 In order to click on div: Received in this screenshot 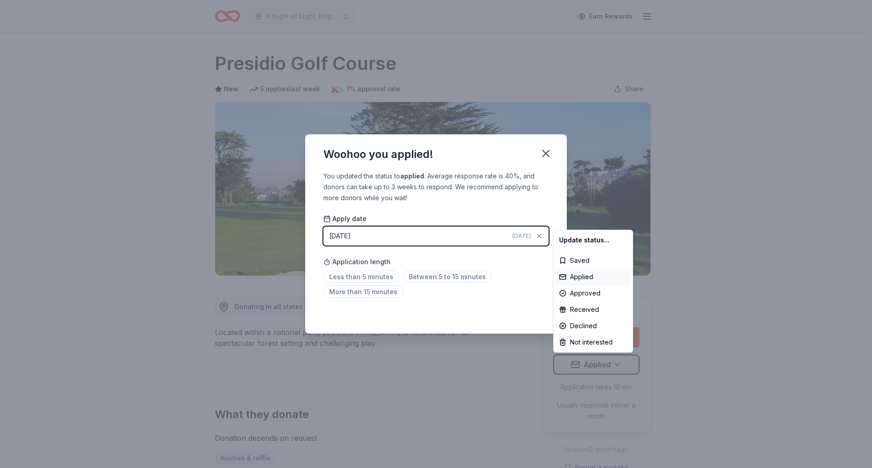, I will do `click(593, 310)`.